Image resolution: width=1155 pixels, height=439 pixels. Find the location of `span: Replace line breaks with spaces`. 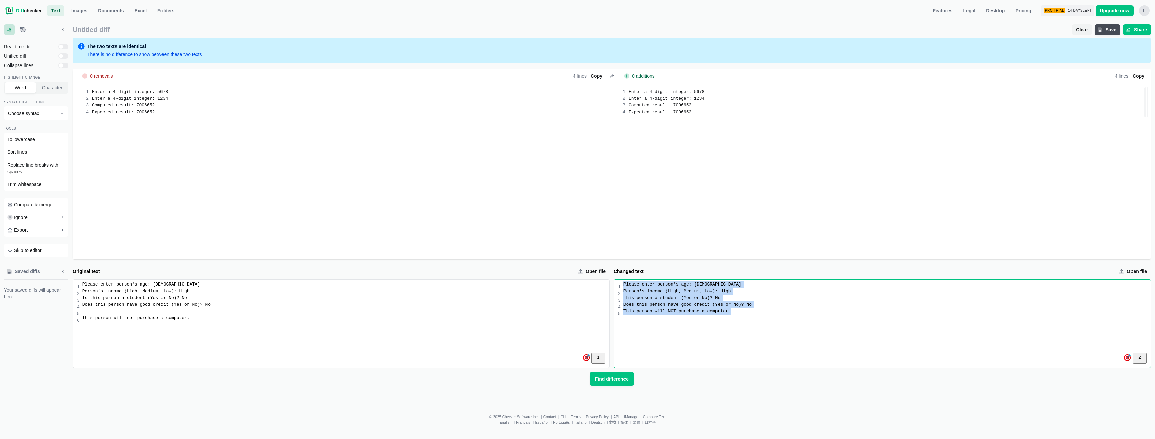

span: Replace line breaks with spaces is located at coordinates (36, 168).